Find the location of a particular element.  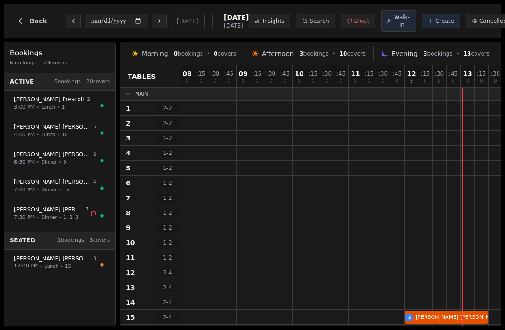

span: 8 is located at coordinates (128, 213).